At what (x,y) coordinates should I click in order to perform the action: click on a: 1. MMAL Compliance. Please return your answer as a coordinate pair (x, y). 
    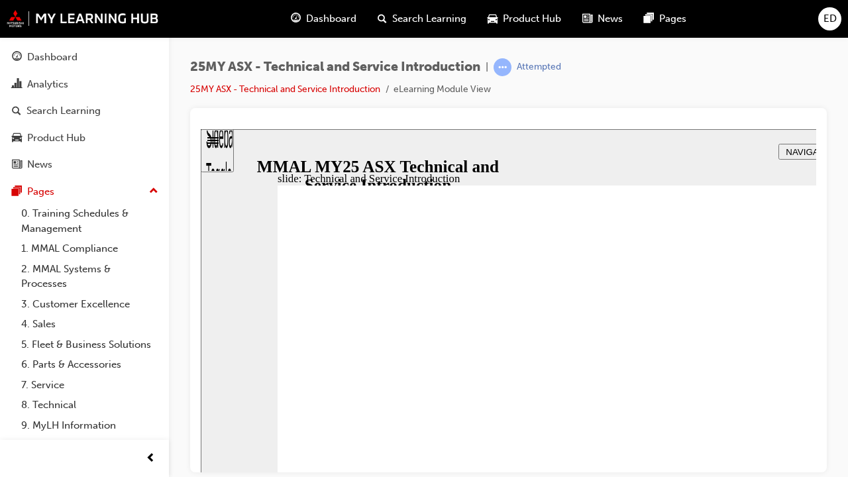
    Looking at the image, I should click on (89, 249).